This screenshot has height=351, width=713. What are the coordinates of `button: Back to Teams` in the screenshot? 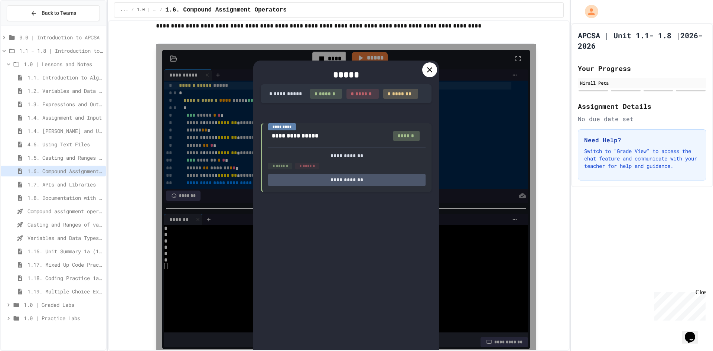 It's located at (53, 13).